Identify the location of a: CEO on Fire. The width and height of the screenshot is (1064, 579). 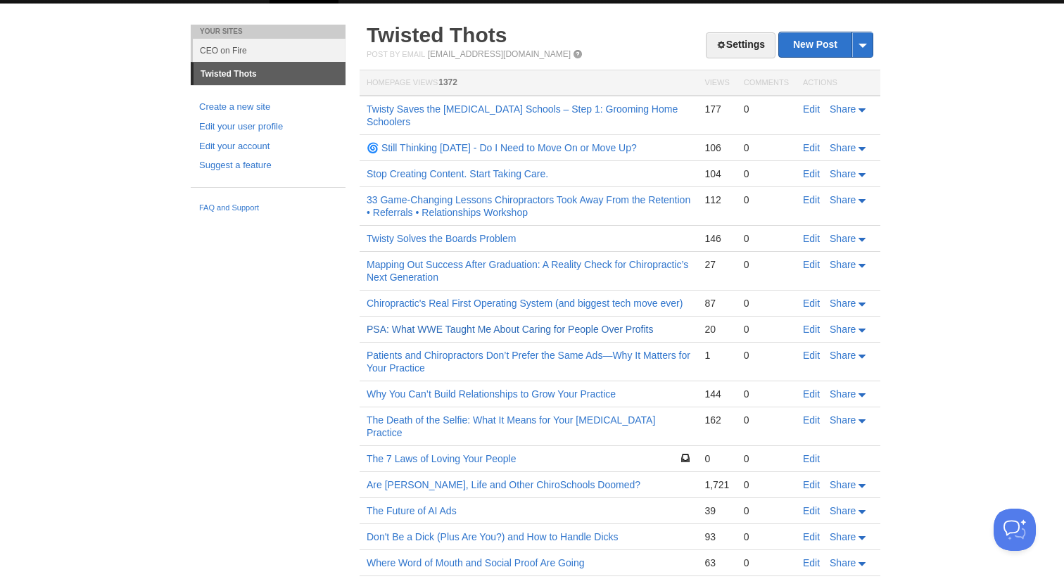
(269, 50).